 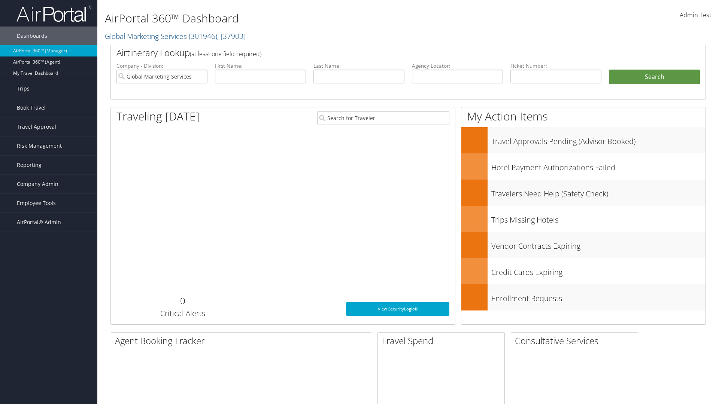 I want to click on h3: Enrollment Requests, so click(x=598, y=297).